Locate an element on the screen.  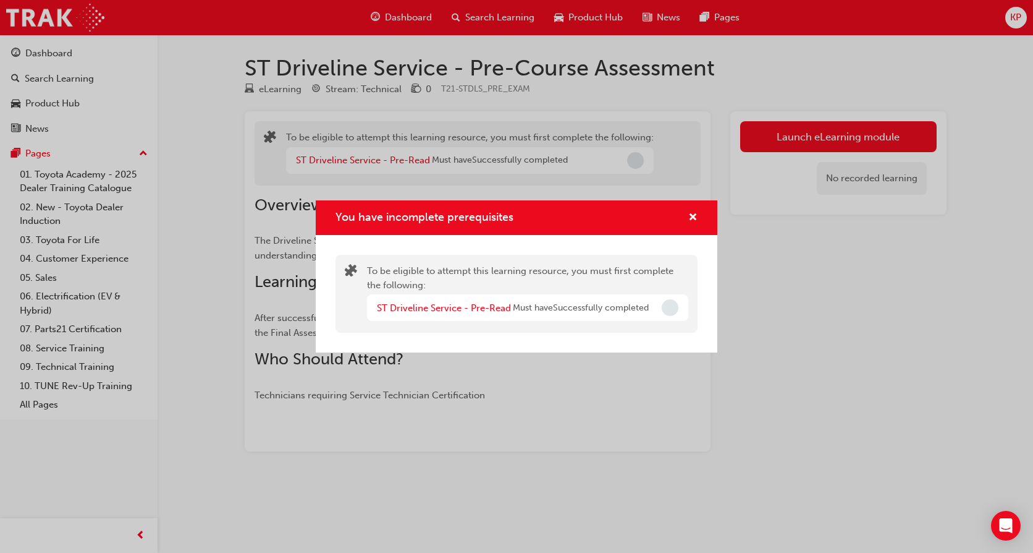
span: puzzle-icon is located at coordinates (351, 272).